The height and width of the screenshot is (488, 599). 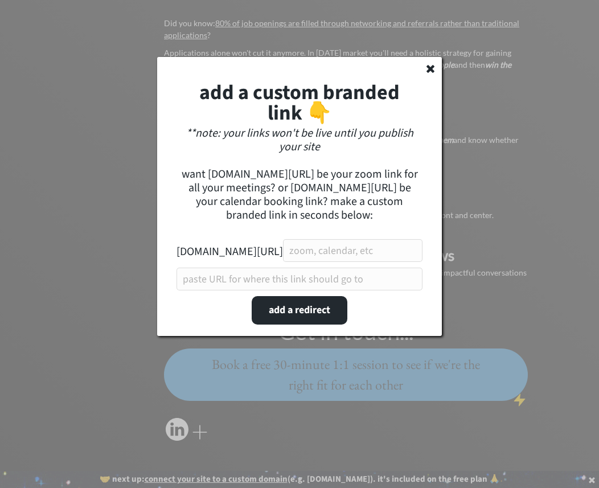 I want to click on button: add a redirect, so click(x=299, y=310).